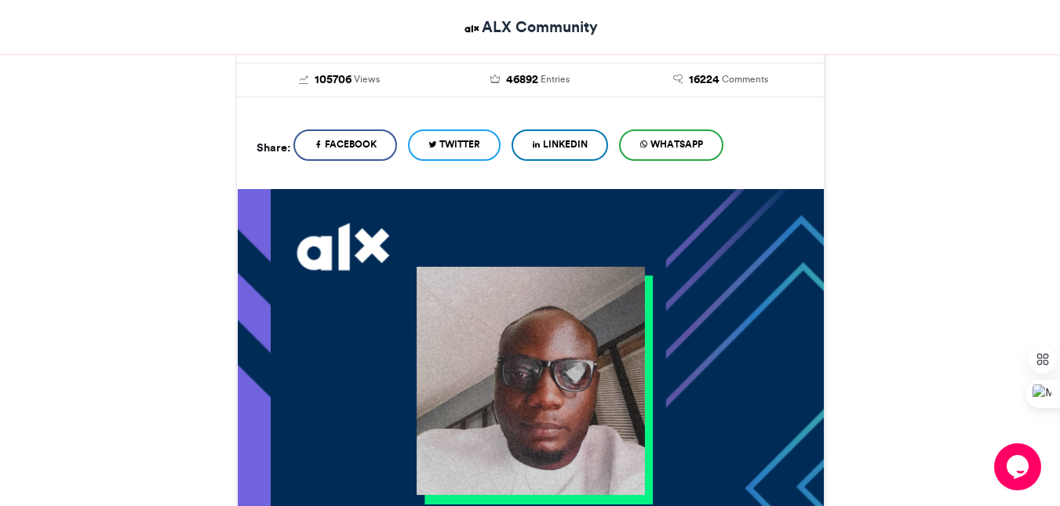 This screenshot has width=1060, height=506. I want to click on a: Twitter, so click(454, 145).